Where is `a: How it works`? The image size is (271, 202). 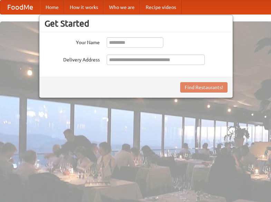 a: How it works is located at coordinates (84, 7).